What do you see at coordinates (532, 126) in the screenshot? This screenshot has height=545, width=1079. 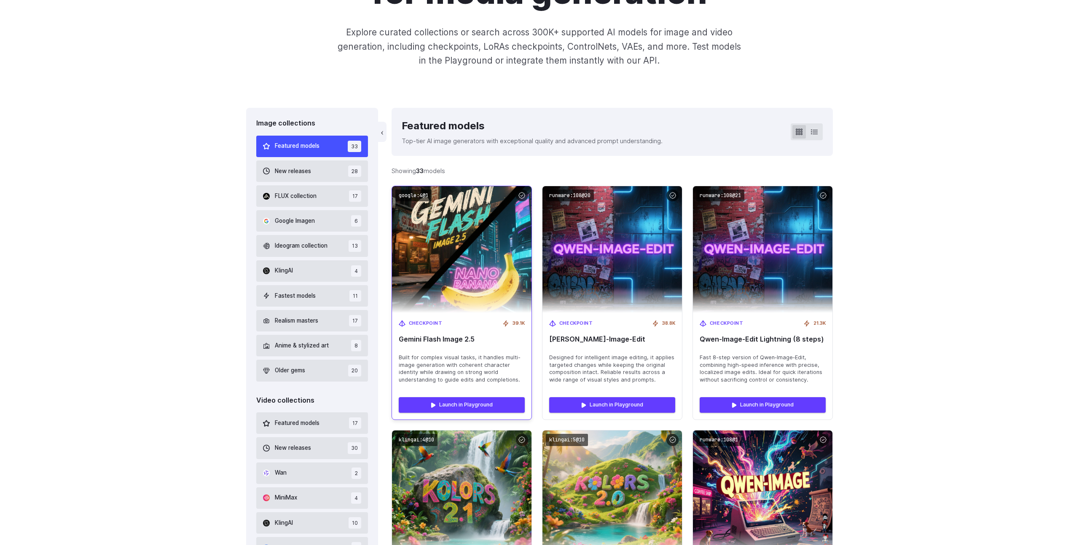 I see `div: Featured models` at bounding box center [532, 126].